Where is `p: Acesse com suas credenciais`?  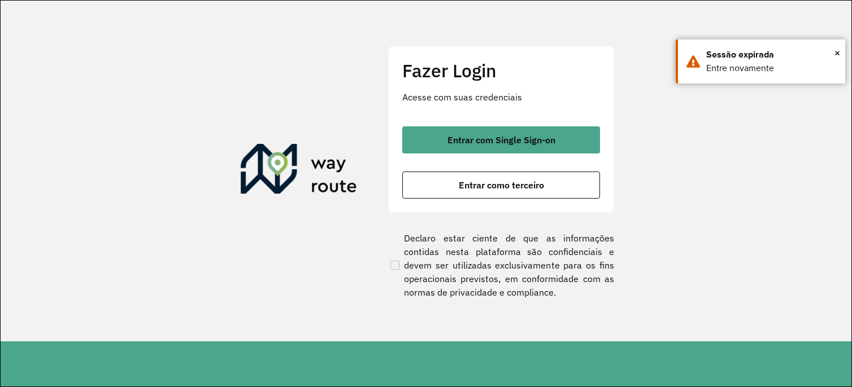 p: Acesse com suas credenciais is located at coordinates (501, 97).